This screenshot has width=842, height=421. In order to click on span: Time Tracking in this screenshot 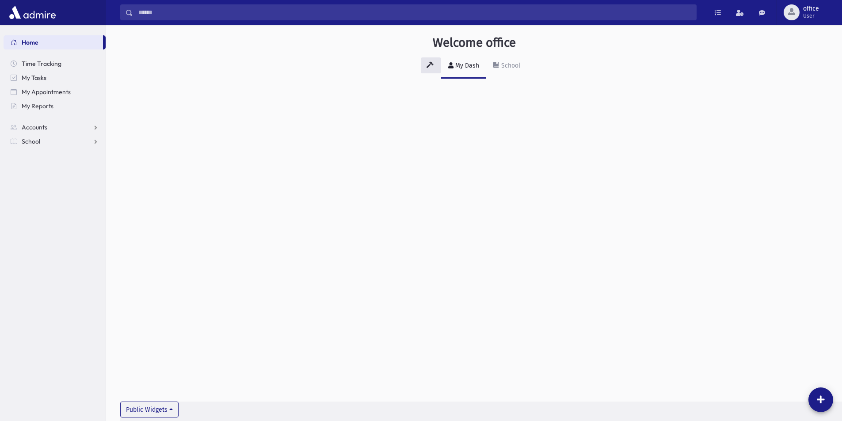, I will do `click(42, 64)`.